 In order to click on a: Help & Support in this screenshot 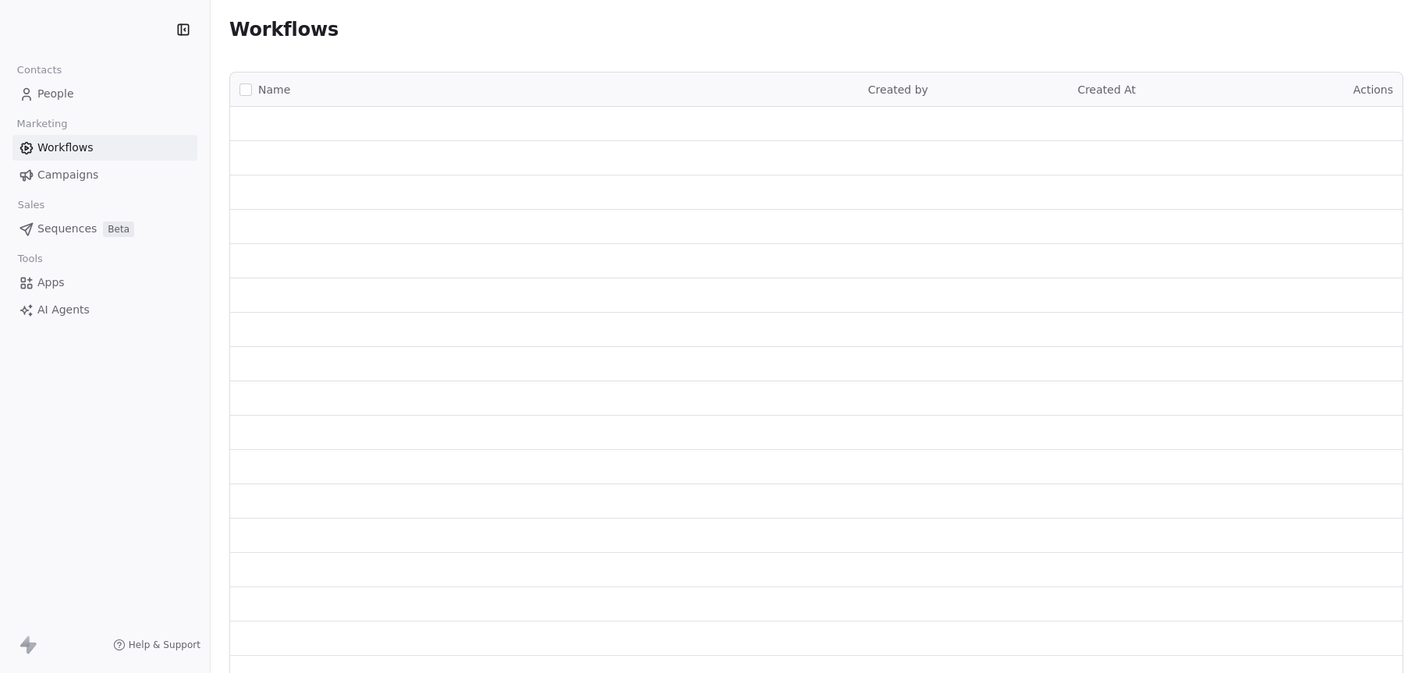, I will do `click(157, 645)`.